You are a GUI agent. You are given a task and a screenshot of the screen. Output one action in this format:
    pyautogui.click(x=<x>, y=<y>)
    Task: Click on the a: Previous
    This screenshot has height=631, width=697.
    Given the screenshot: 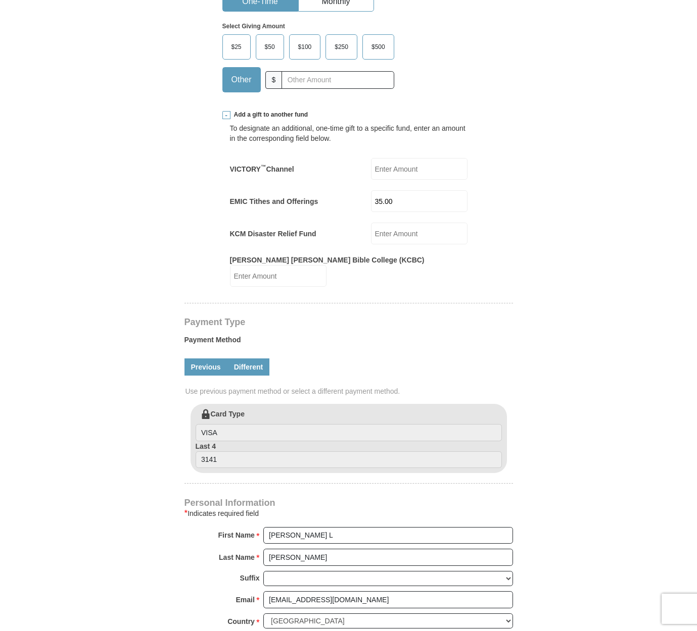 What is the action you would take?
    pyautogui.click(x=206, y=367)
    